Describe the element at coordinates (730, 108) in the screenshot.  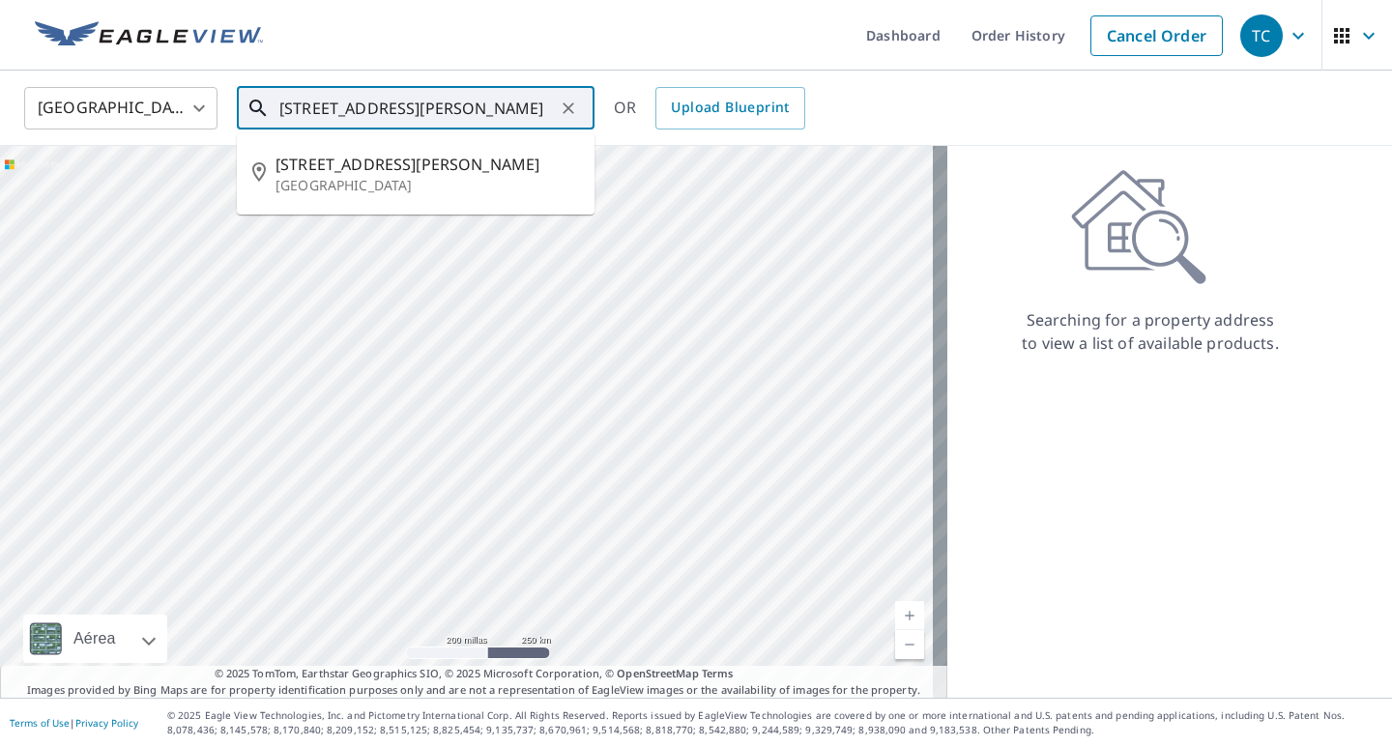
I see `a: Upload Blueprint` at that location.